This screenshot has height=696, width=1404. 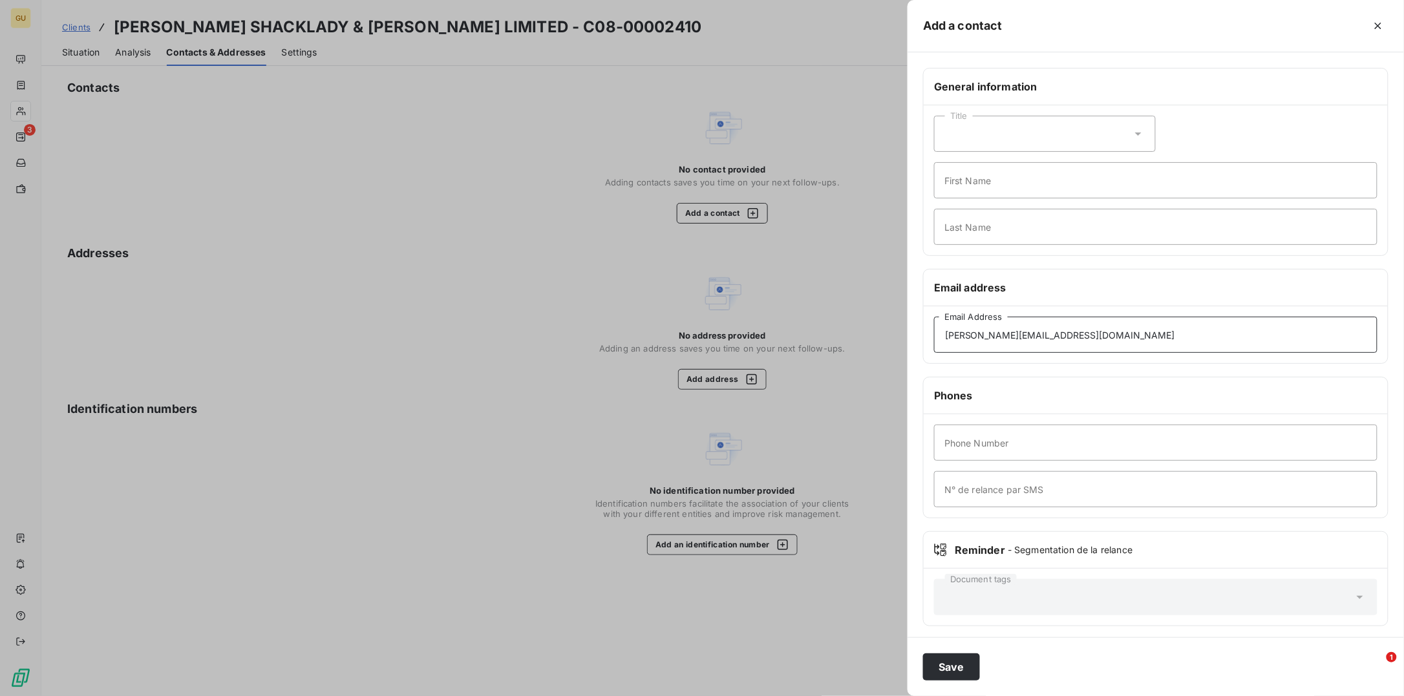 What do you see at coordinates (1392, 658) in the screenshot?
I see `span: 1` at bounding box center [1392, 658].